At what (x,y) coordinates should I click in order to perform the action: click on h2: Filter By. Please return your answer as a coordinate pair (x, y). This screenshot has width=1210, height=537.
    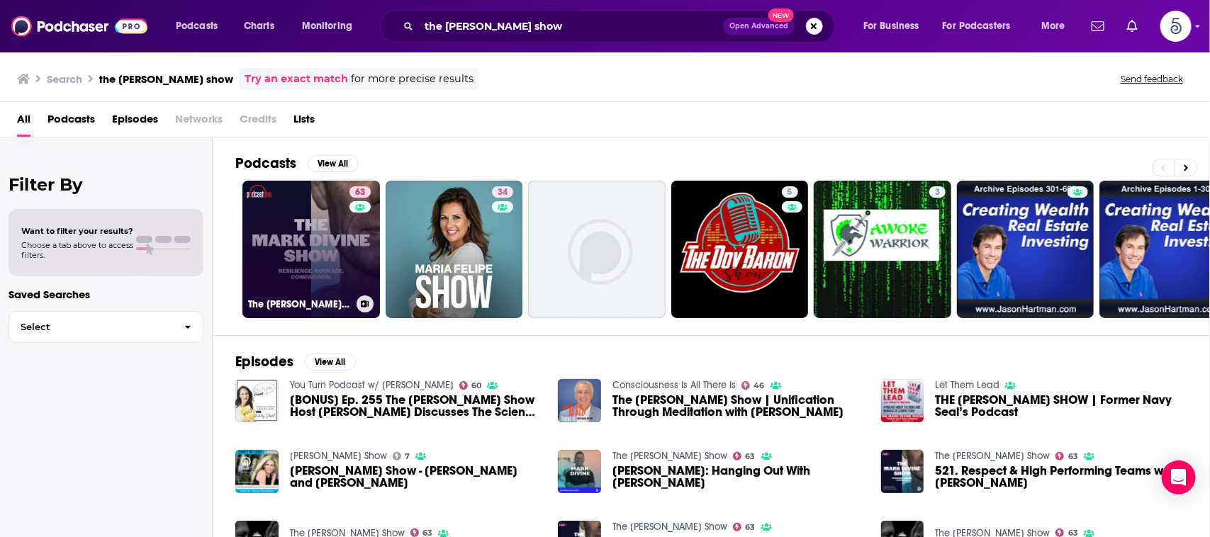
    Looking at the image, I should click on (106, 184).